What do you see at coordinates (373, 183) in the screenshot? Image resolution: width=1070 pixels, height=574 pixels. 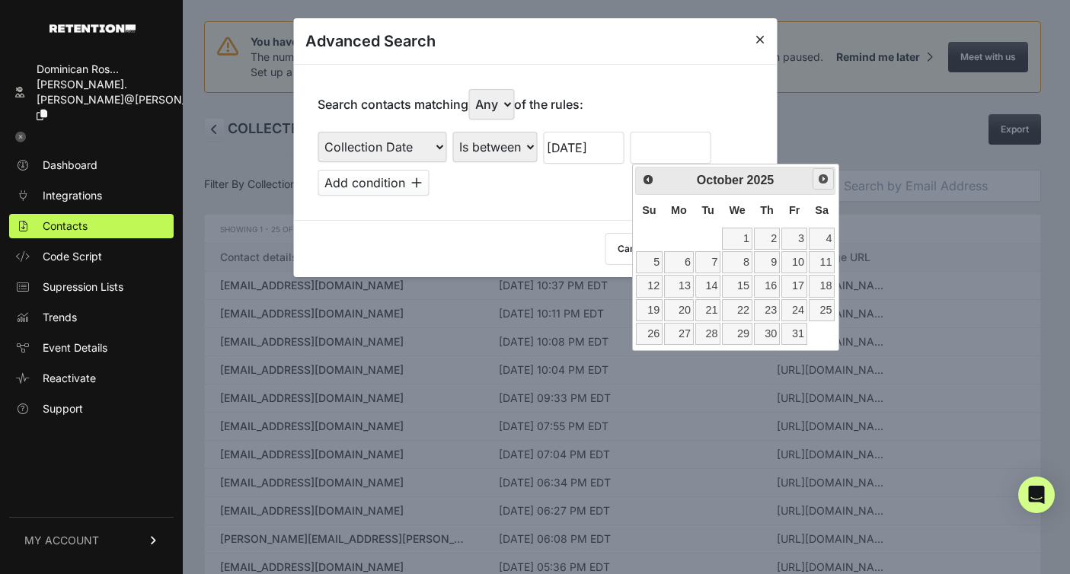 I see `button: Add condition` at bounding box center [373, 183].